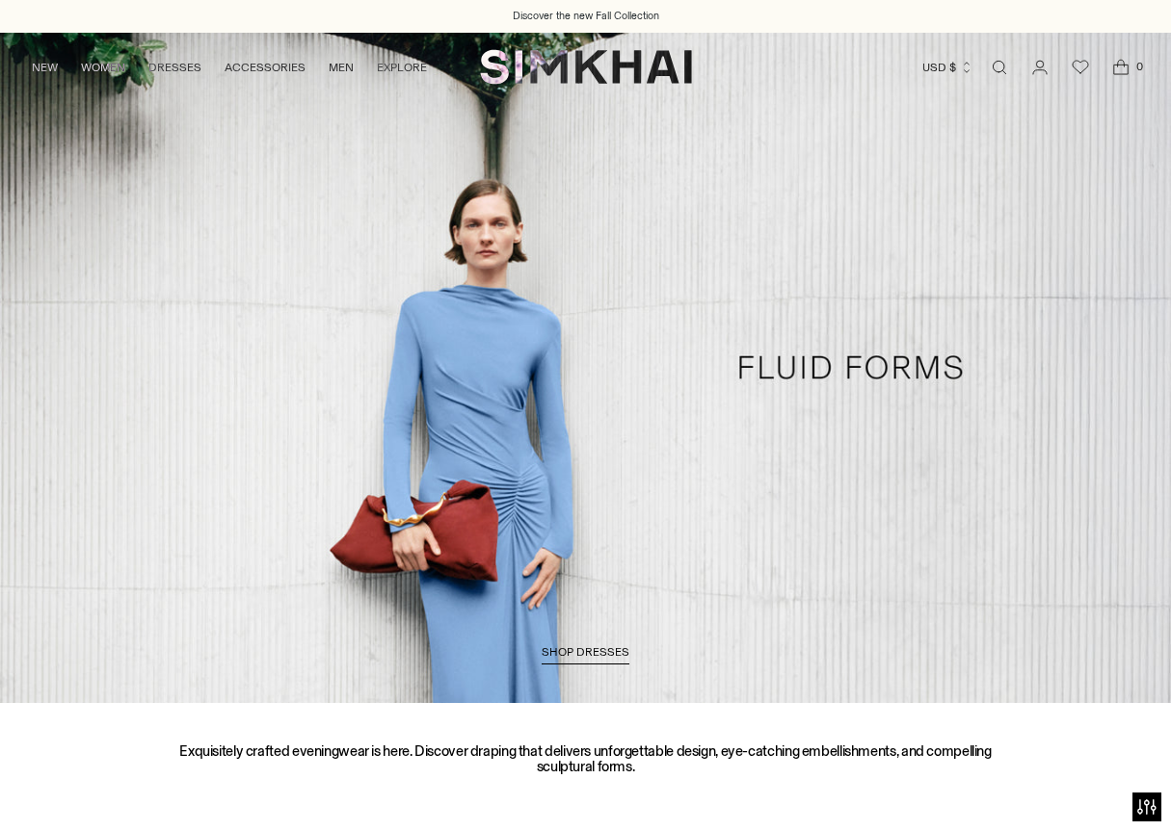 The width and height of the screenshot is (1171, 831). What do you see at coordinates (586, 66) in the screenshot?
I see `a: SIMKHAI` at bounding box center [586, 66].